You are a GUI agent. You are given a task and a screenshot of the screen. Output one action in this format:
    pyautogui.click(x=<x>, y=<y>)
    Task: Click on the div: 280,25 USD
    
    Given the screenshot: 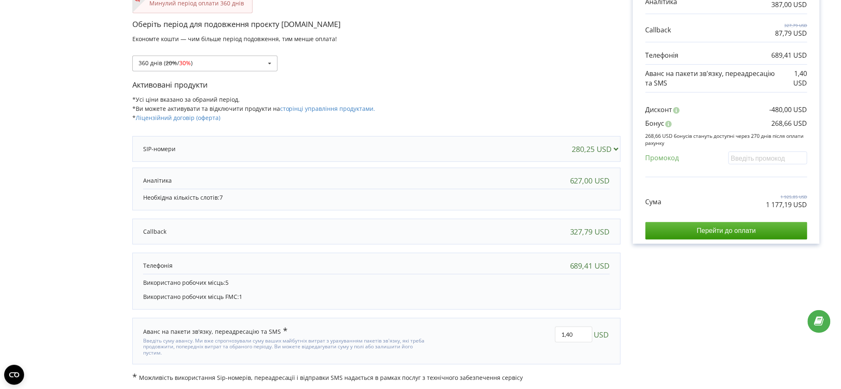 What is the action you would take?
    pyautogui.click(x=597, y=149)
    